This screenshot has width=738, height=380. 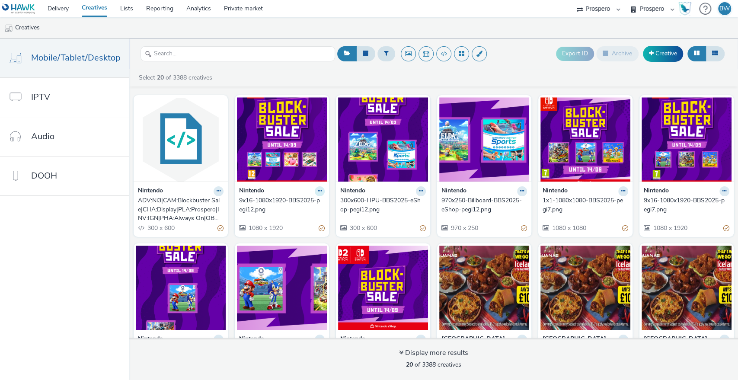 I want to click on div: ADV:Ni3|CAM:Blockbuster Sale|CHA:Display|PLA:Prospero|INV:IGN|PHA:Always On|OBJ:Awareness|BME:PMP..., so click(x=179, y=209).